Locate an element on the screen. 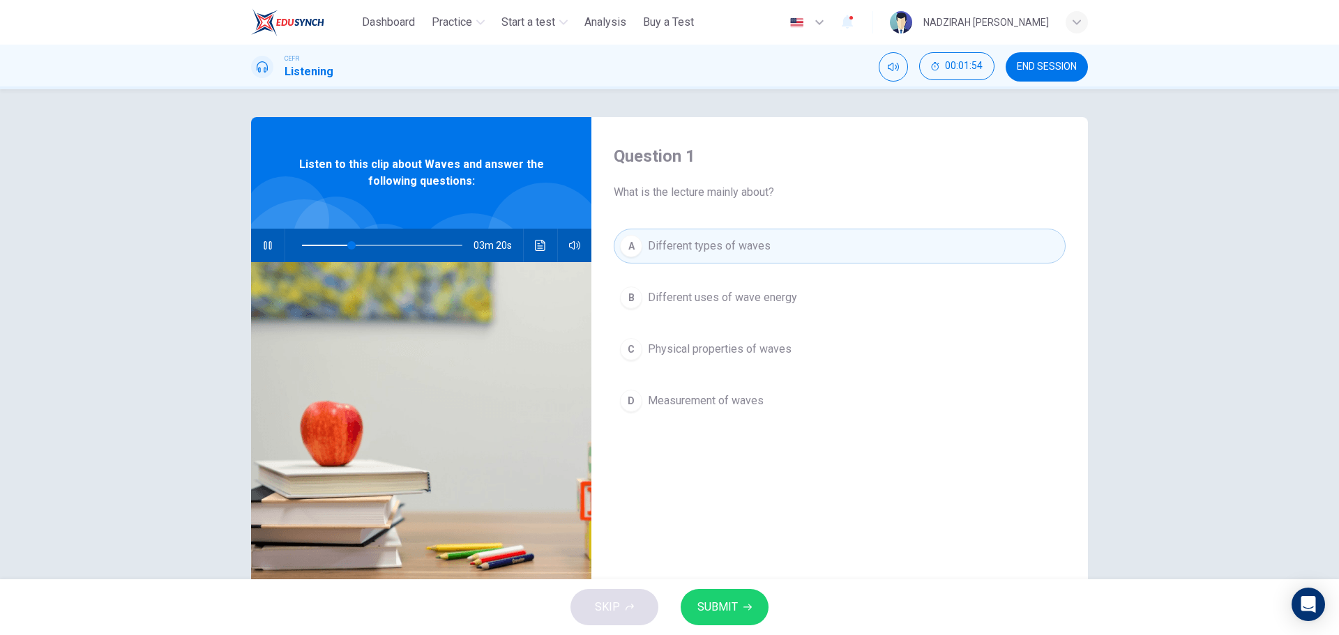 The image size is (1339, 635). span: What is the lecture mainly about? is located at coordinates (839, 192).